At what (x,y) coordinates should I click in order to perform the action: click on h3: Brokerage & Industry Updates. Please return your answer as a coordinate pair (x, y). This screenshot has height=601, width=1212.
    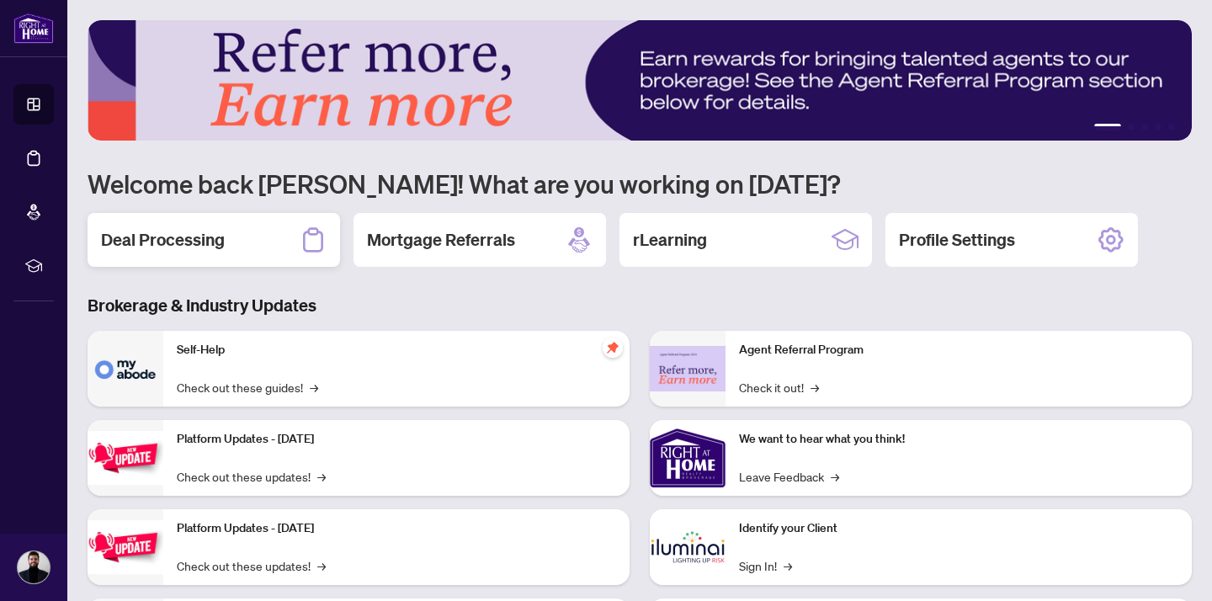
    Looking at the image, I should click on (639, 305).